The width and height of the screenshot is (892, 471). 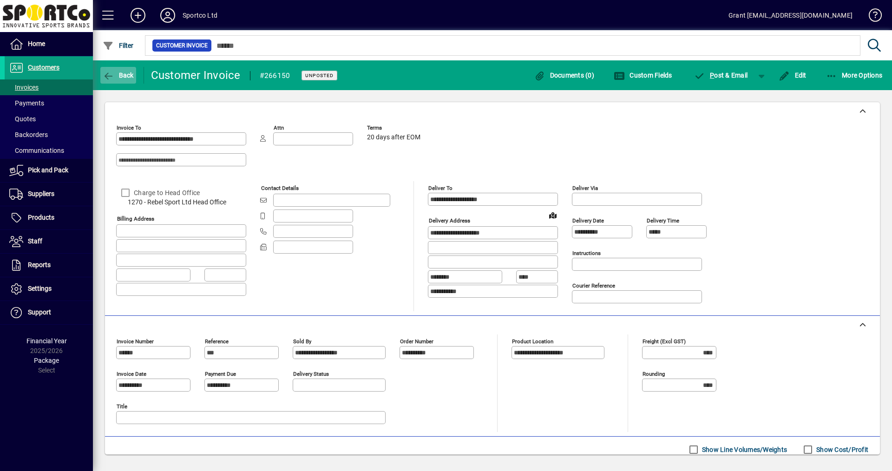 I want to click on span: Communications, so click(x=37, y=151).